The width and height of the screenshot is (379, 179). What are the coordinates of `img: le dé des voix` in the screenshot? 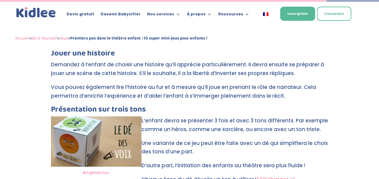 It's located at (96, 142).